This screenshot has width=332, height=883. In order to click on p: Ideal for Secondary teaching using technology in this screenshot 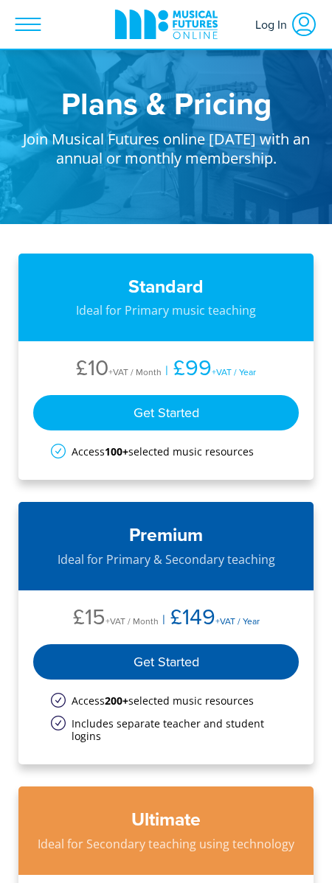, I will do `click(166, 844)`.